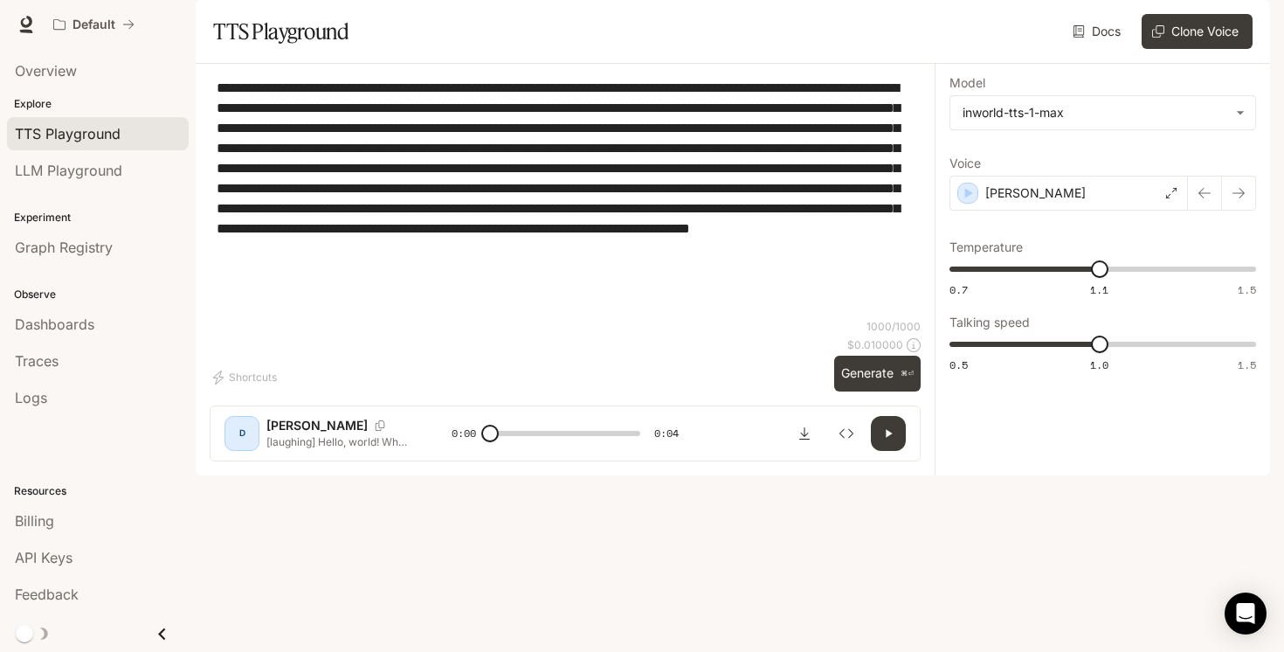 The width and height of the screenshot is (1284, 652). I want to click on button: Clone Voice, so click(1197, 31).